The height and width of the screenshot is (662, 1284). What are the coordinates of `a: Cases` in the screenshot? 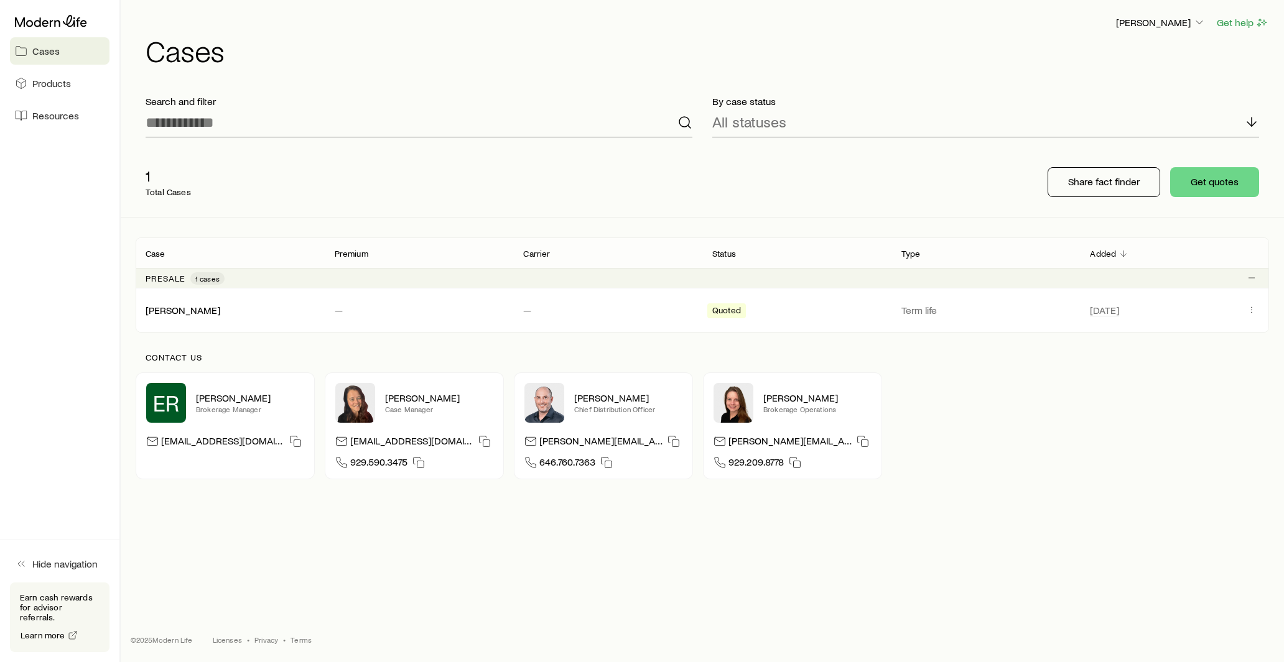 It's located at (60, 51).